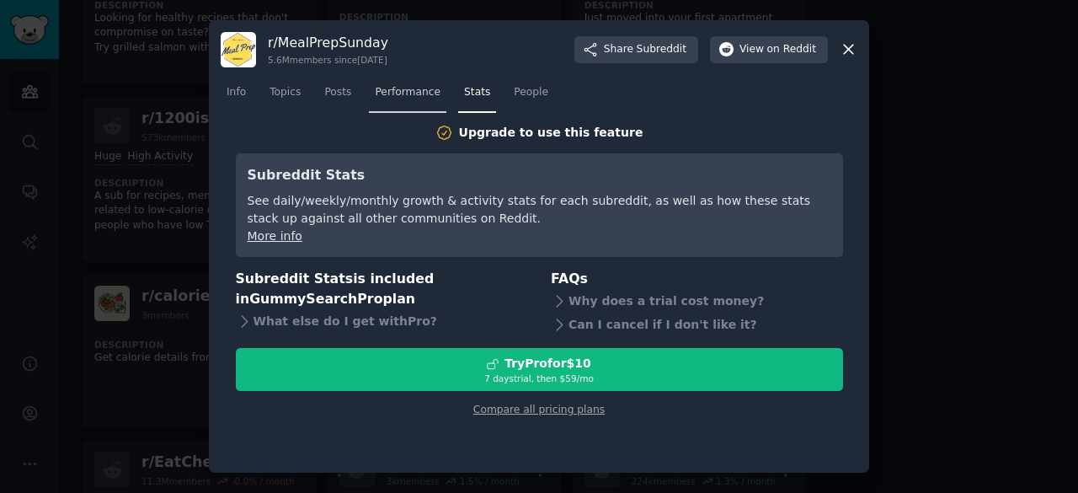 This screenshot has width=1078, height=493. Describe the element at coordinates (551, 132) in the screenshot. I see `div: Upgrade to use this feature` at that location.